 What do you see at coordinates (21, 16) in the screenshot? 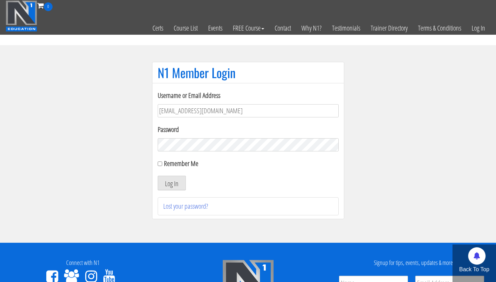
I see `img: n1-education` at bounding box center [21, 16].